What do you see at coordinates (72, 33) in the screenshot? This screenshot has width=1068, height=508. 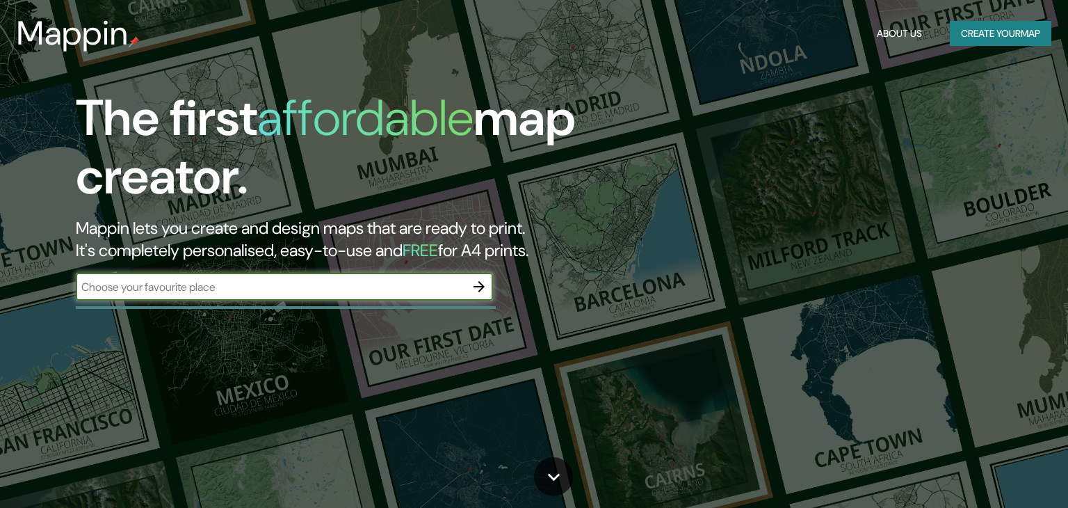 I see `h3: Mappin` at bounding box center [72, 33].